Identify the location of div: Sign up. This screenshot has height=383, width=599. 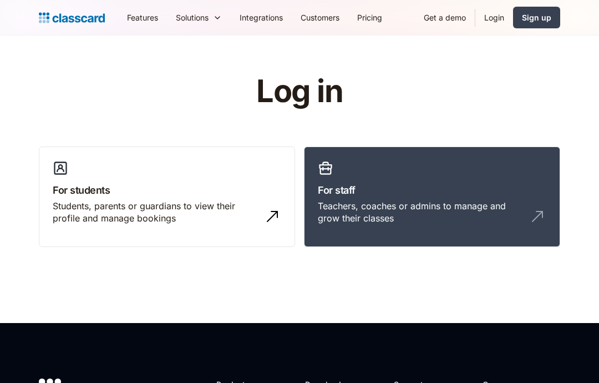
(536, 17).